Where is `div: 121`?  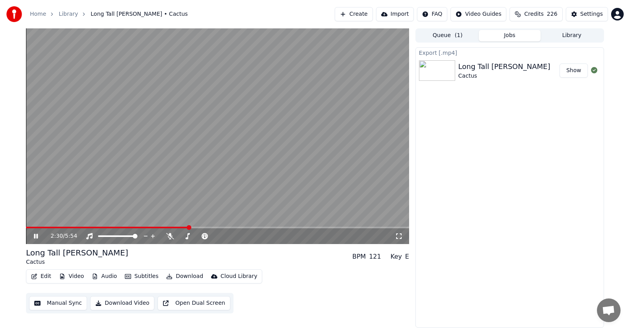 div: 121 is located at coordinates (375, 256).